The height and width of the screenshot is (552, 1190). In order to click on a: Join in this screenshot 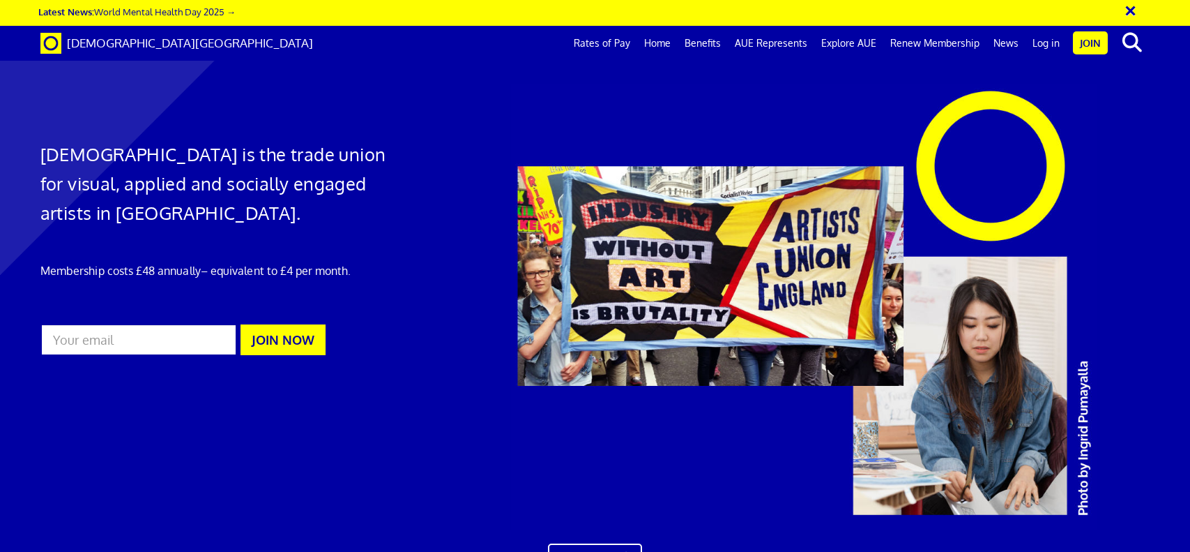, I will do `click(1091, 43)`.